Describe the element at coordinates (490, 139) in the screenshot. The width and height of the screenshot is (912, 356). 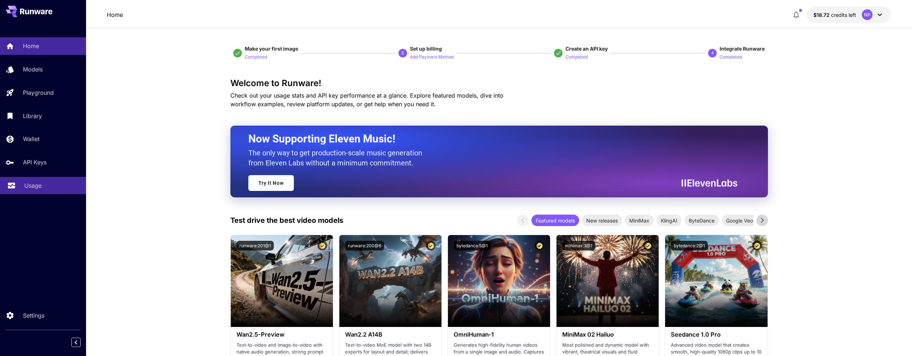
I see `h2: Now Supporting Eleven Music!` at that location.